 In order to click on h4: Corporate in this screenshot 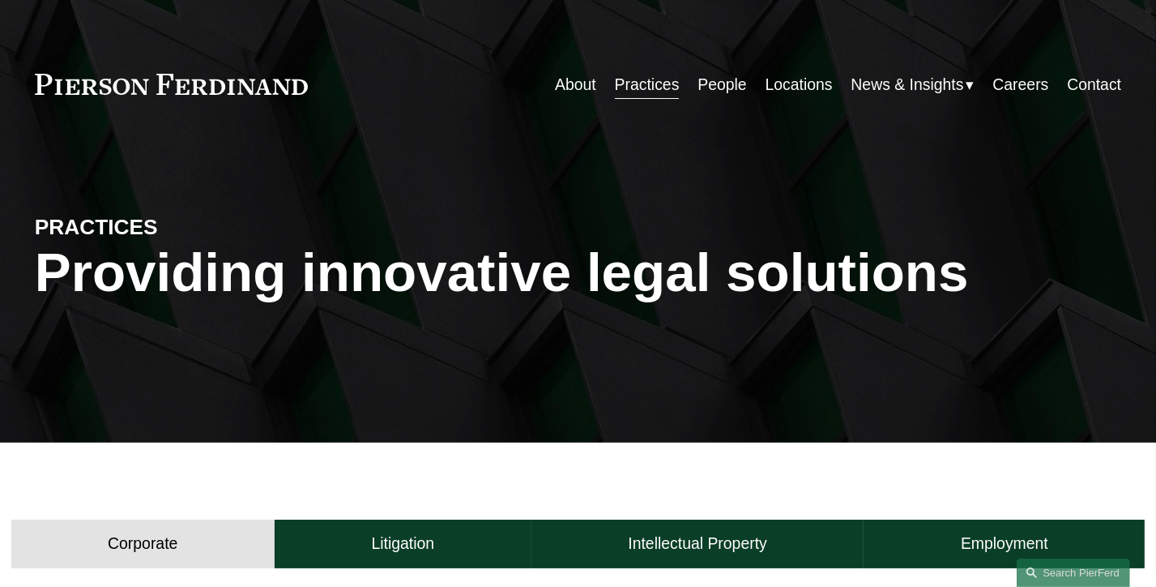, I will do `click(143, 543)`.